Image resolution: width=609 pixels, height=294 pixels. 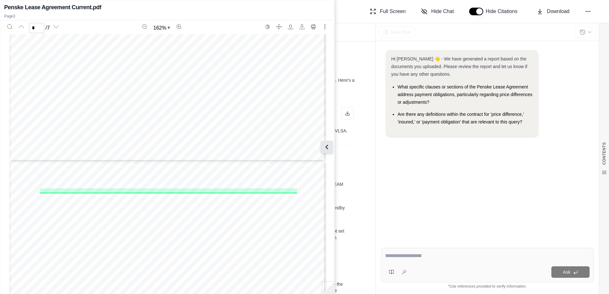 I want to click on button: Next page, so click(x=56, y=27).